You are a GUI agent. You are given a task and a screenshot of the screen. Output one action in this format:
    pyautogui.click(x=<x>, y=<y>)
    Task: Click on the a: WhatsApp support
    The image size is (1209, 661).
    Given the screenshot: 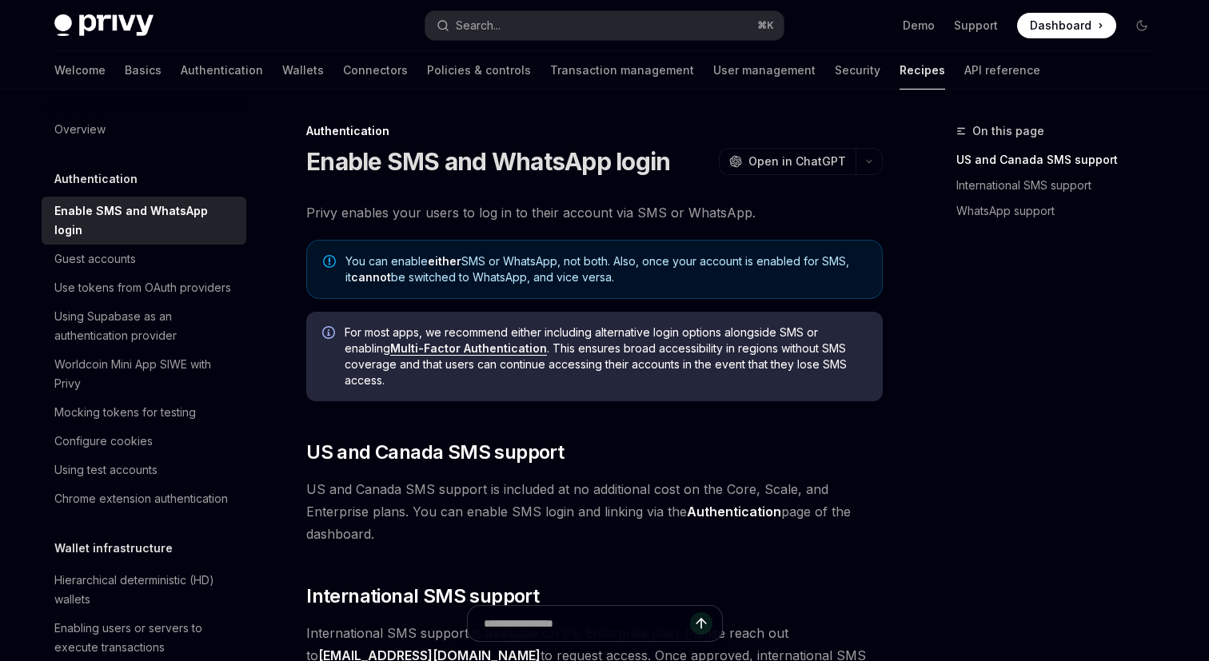 What is the action you would take?
    pyautogui.click(x=1062, y=211)
    